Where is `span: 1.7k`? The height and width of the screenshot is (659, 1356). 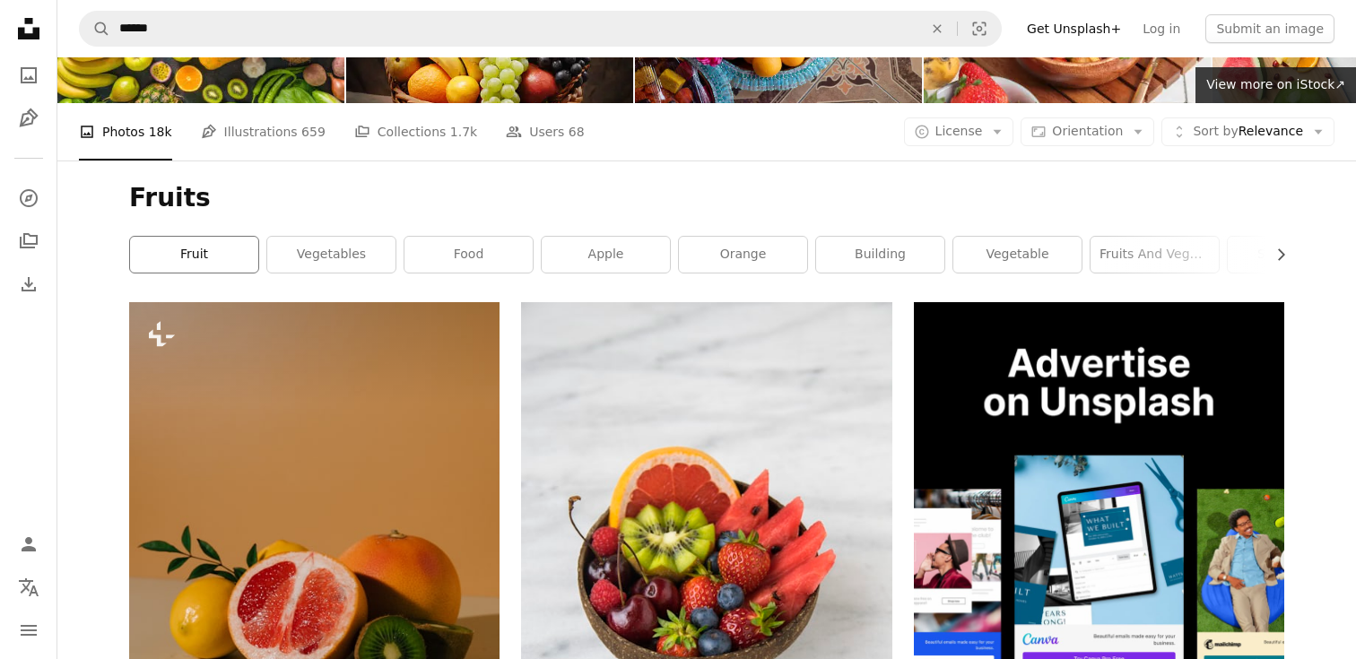
span: 1.7k is located at coordinates (464, 132).